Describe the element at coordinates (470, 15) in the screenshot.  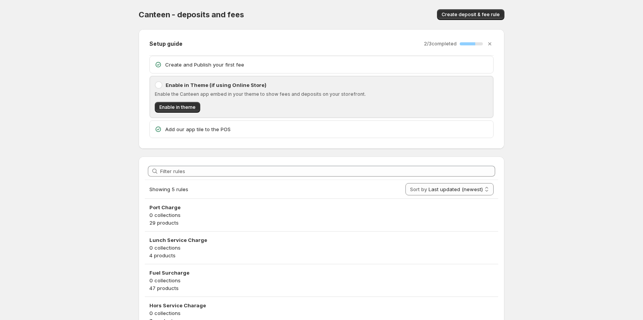
I see `span: Create deposit & fee rule` at that location.